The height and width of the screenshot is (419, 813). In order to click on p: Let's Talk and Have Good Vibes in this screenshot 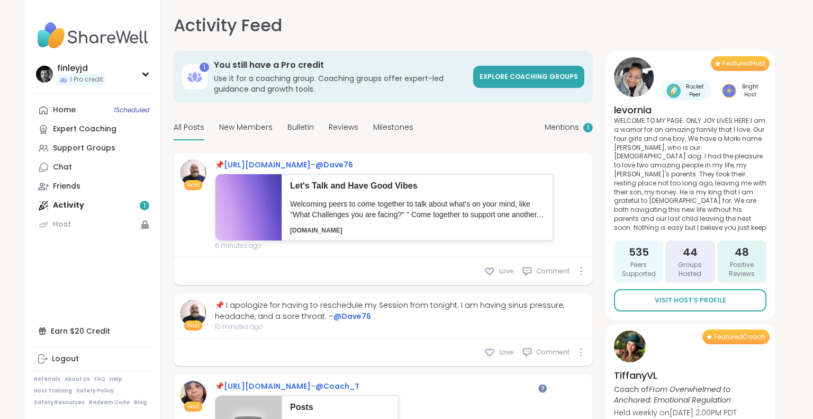, I will do `click(417, 186)`.